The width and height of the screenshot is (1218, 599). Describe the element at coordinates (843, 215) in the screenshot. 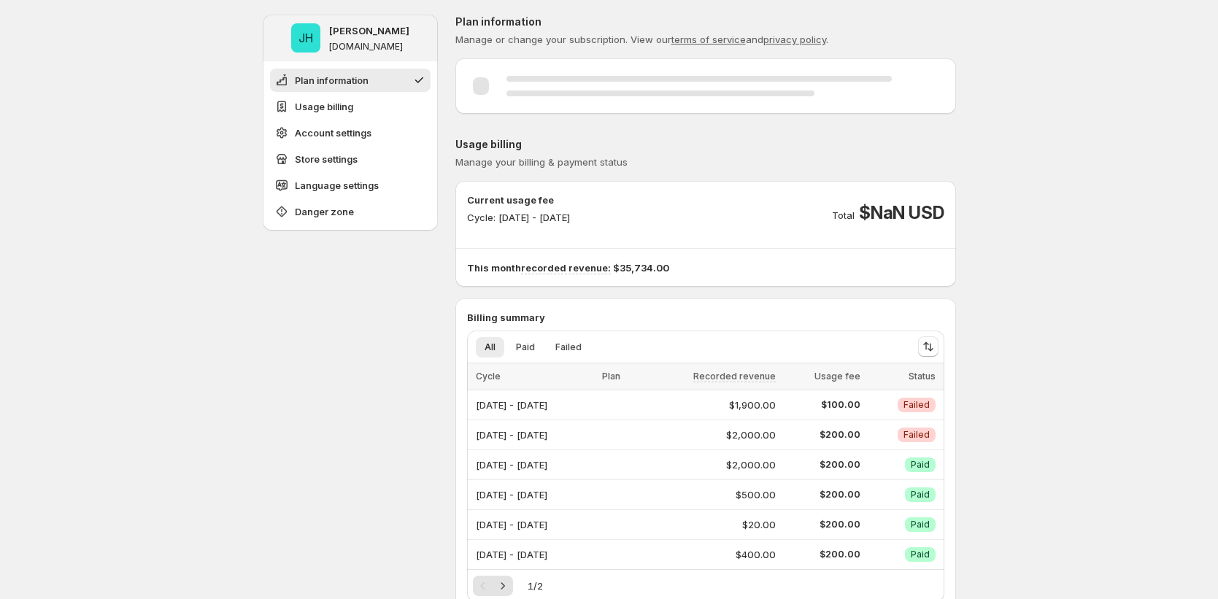

I see `p: Total` at that location.